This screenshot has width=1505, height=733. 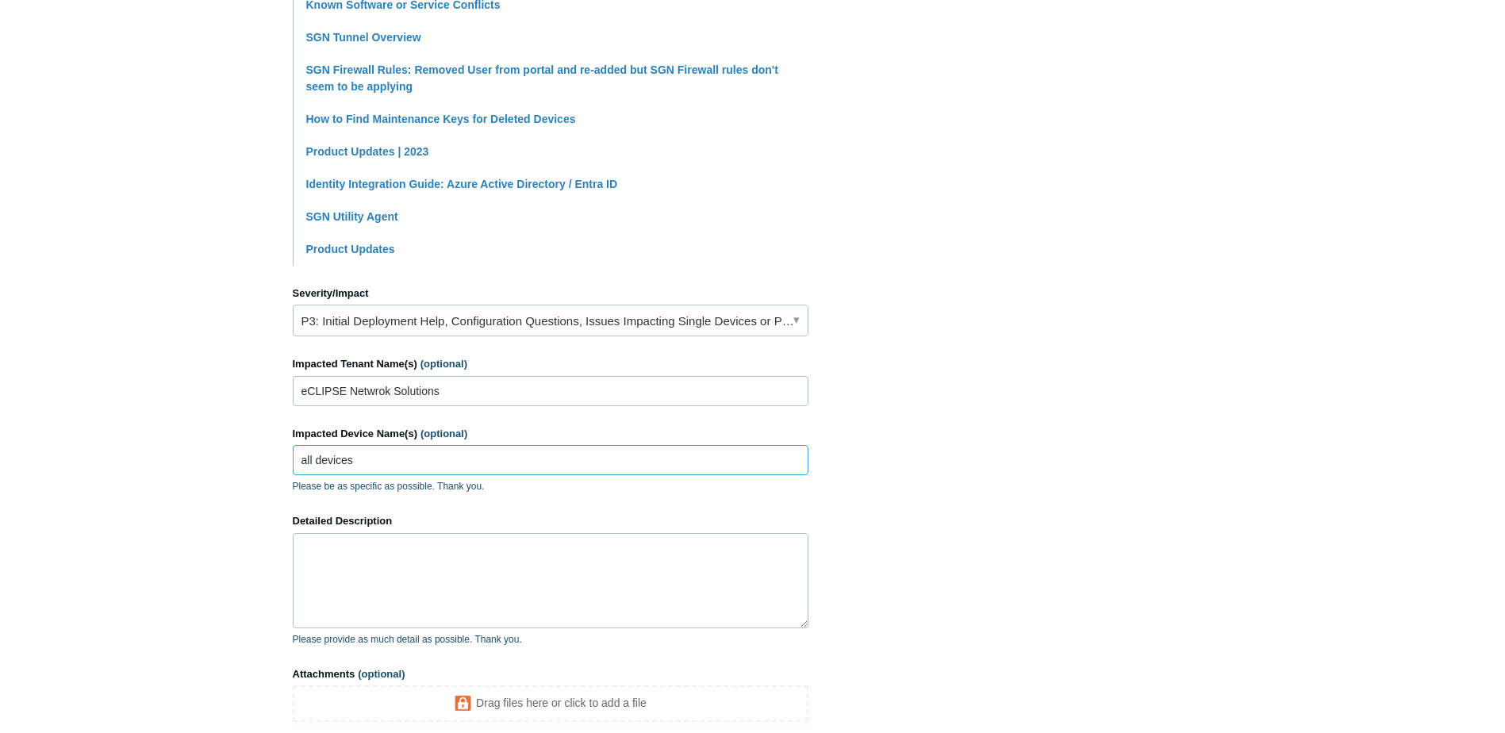 I want to click on a: SGN Firewall Rules: Removed User from portal and re-added but SGN Firewall rules don't seem to be..., so click(x=542, y=78).